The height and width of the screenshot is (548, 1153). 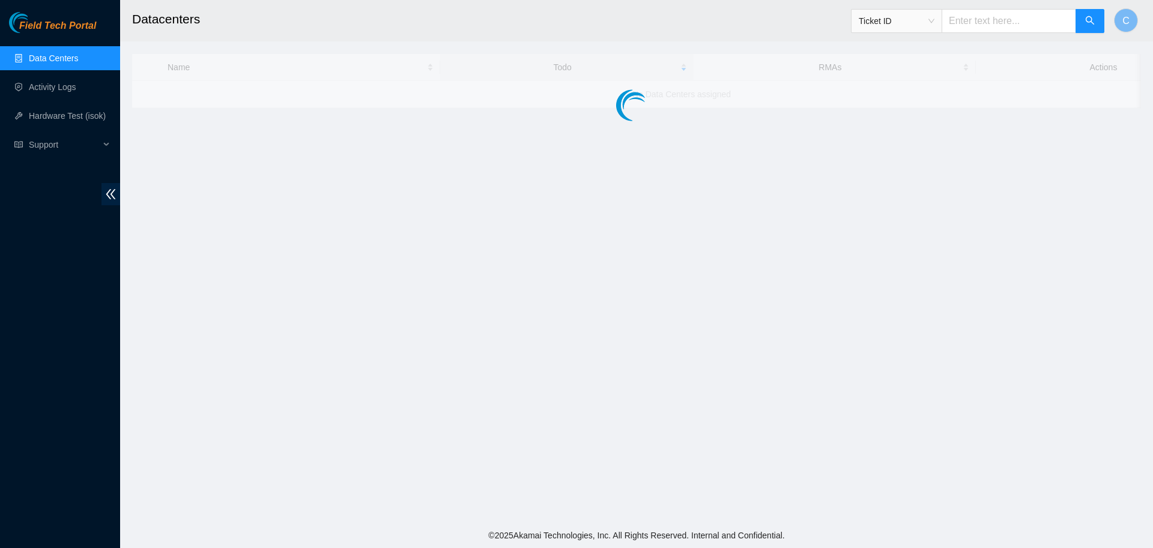 What do you see at coordinates (637, 536) in the screenshot?
I see `footer: © 2025 Akamai Technologies, Inc. All Rights Reserved. Internal and Confidential.` at bounding box center [637, 536].